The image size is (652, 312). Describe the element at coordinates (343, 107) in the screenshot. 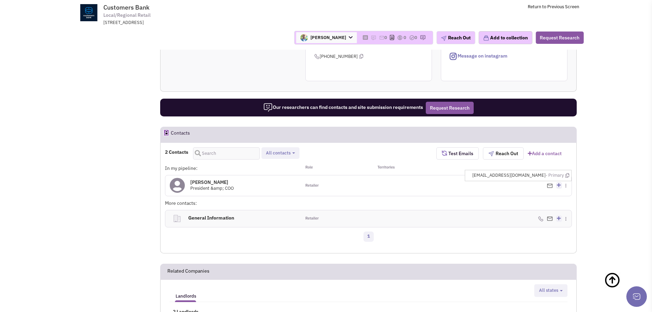

I see `span: Our researchers can find contacts and site submission requirements` at that location.